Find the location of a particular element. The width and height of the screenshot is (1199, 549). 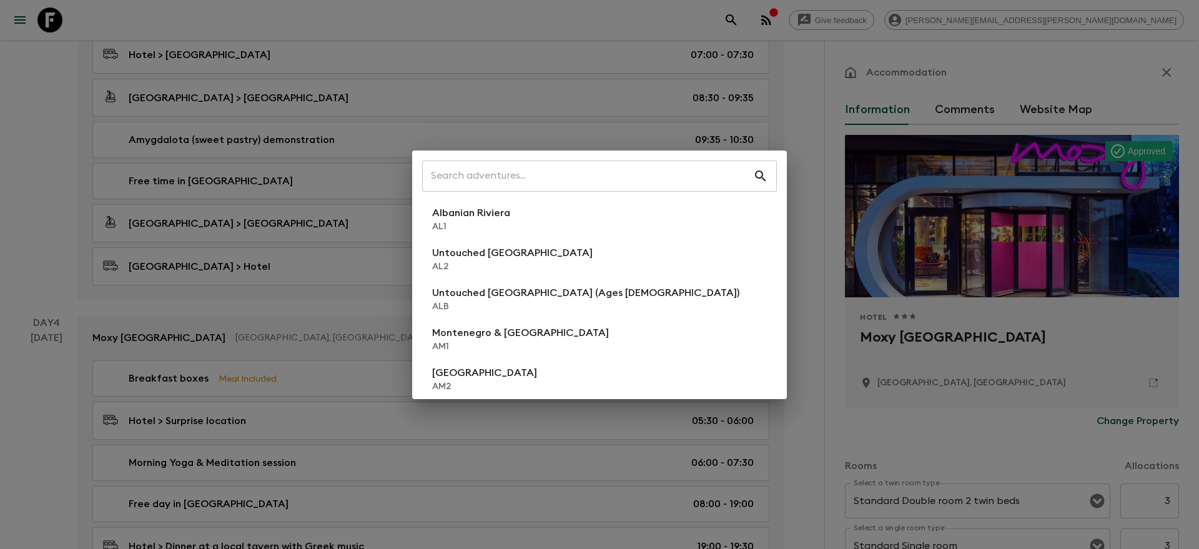

p: AL1 is located at coordinates (471, 227).